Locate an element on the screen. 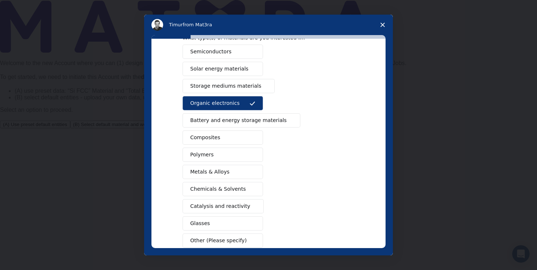 This screenshot has height=270, width=537. span: Close survey is located at coordinates (383, 25).